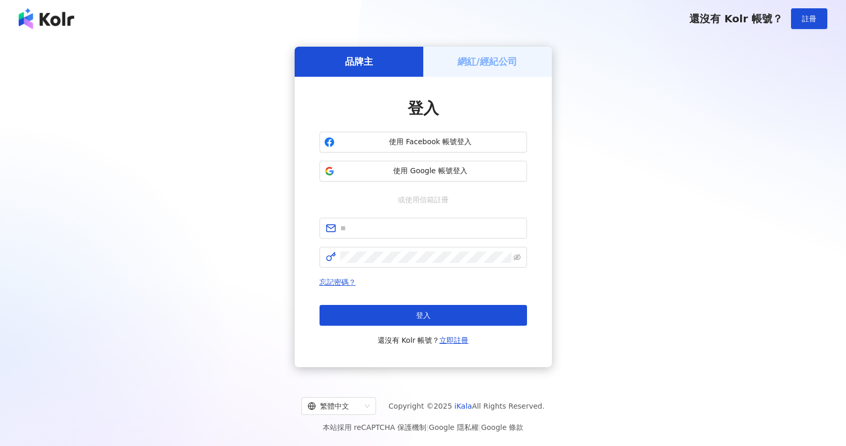 Image resolution: width=846 pixels, height=446 pixels. What do you see at coordinates (430, 171) in the screenshot?
I see `span: 使用 Google 帳號登入` at bounding box center [430, 171].